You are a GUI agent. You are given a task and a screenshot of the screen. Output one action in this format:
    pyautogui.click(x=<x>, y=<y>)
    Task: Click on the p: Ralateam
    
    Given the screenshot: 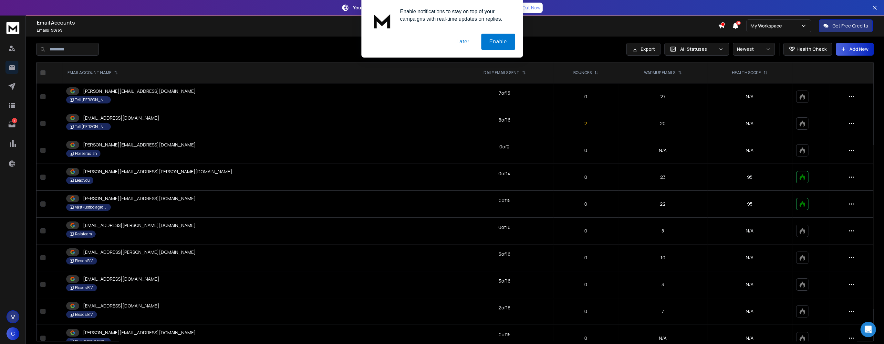 What is the action you would take?
    pyautogui.click(x=83, y=234)
    